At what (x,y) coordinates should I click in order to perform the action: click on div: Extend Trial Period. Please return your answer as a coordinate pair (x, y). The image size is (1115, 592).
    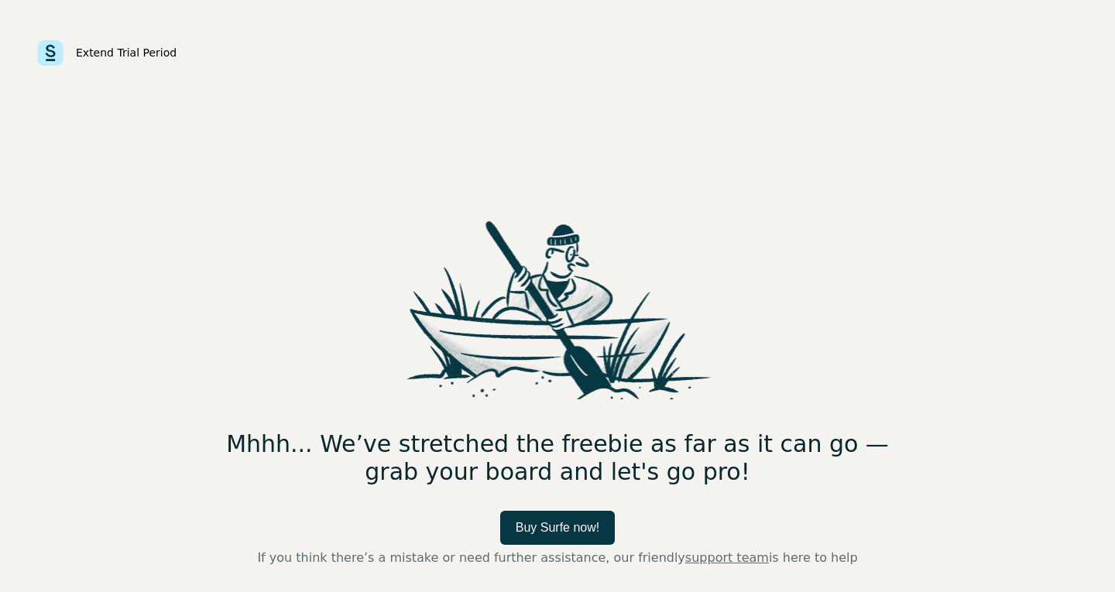
    Looking at the image, I should click on (126, 53).